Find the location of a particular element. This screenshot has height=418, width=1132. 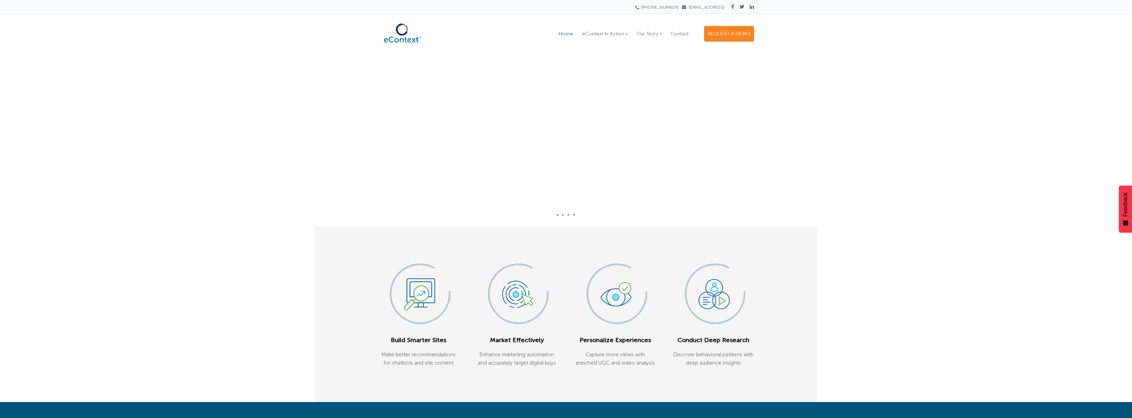

h5: Market Effectively is located at coordinates (517, 341).